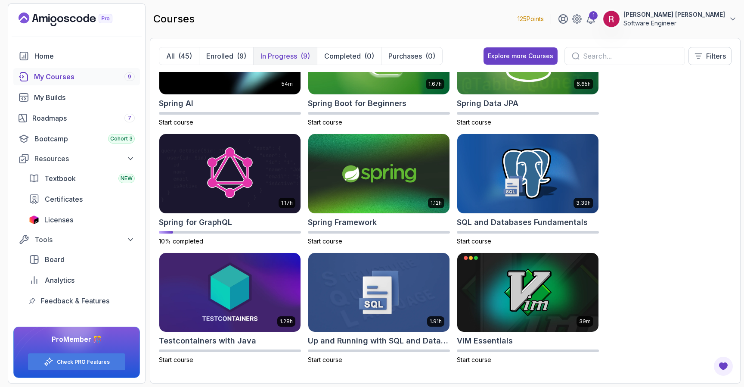 The height and width of the screenshot is (387, 744). What do you see at coordinates (130, 118) in the screenshot?
I see `span: 7` at bounding box center [130, 118].